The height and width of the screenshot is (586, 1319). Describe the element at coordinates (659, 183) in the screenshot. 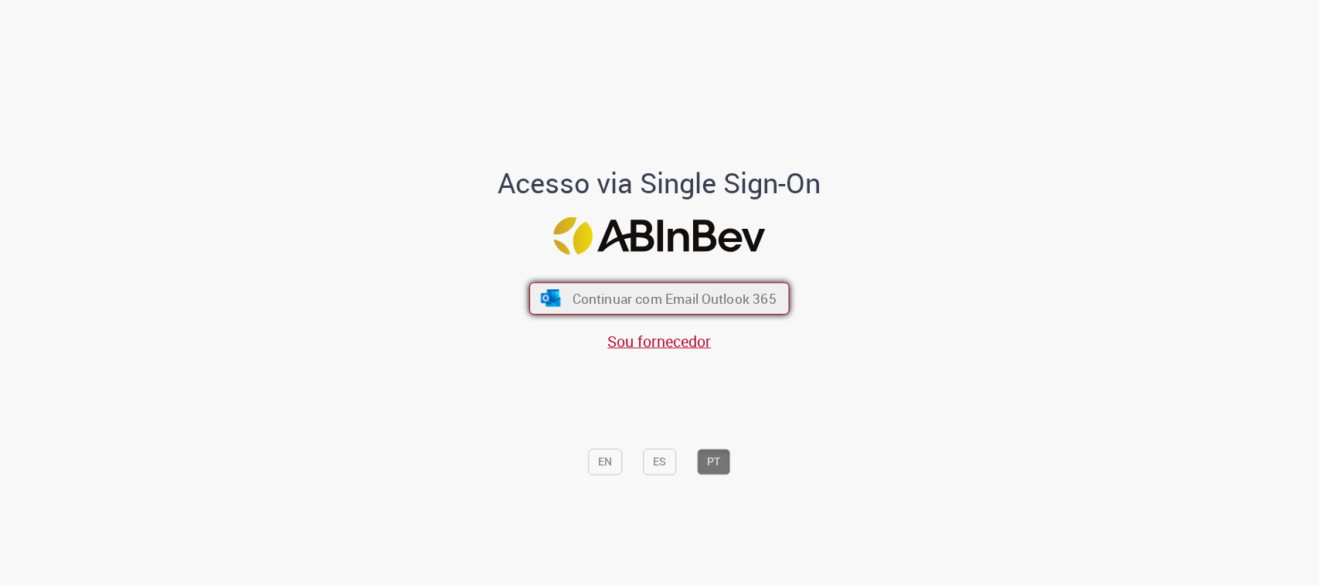

I see `h1: Acesso via Single Sign-On` at that location.